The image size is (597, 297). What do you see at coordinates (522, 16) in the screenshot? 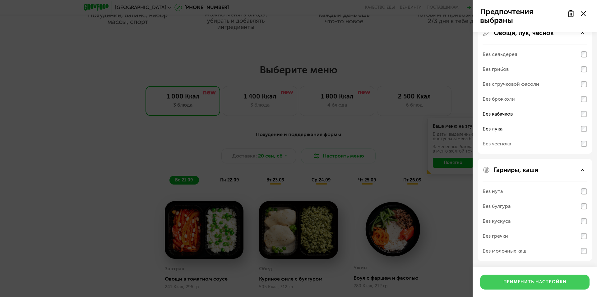
I see `p: Предпочтения выбраны` at bounding box center [522, 16].